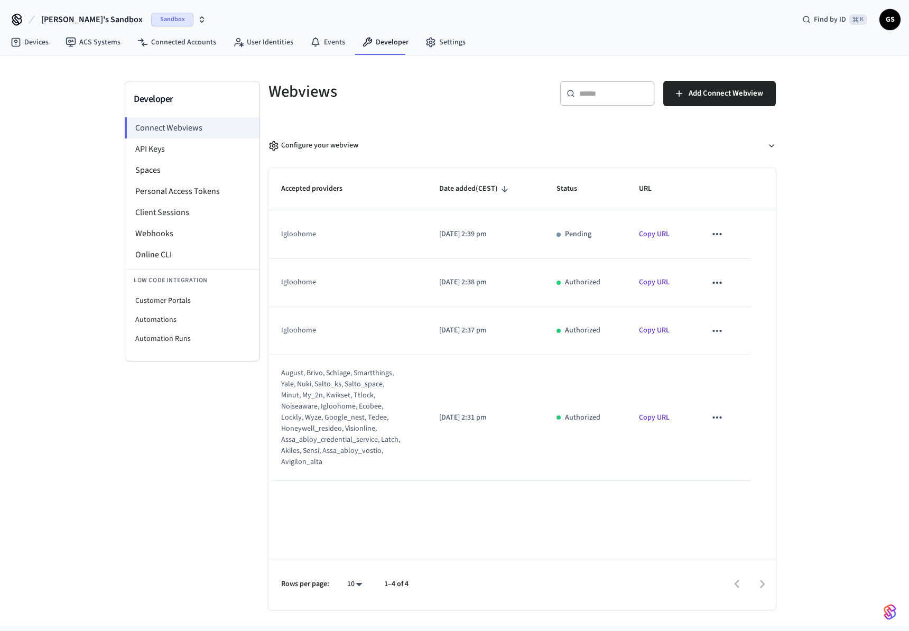 Image resolution: width=909 pixels, height=631 pixels. Describe the element at coordinates (313, 145) in the screenshot. I see `div: Configure your webview` at that location.